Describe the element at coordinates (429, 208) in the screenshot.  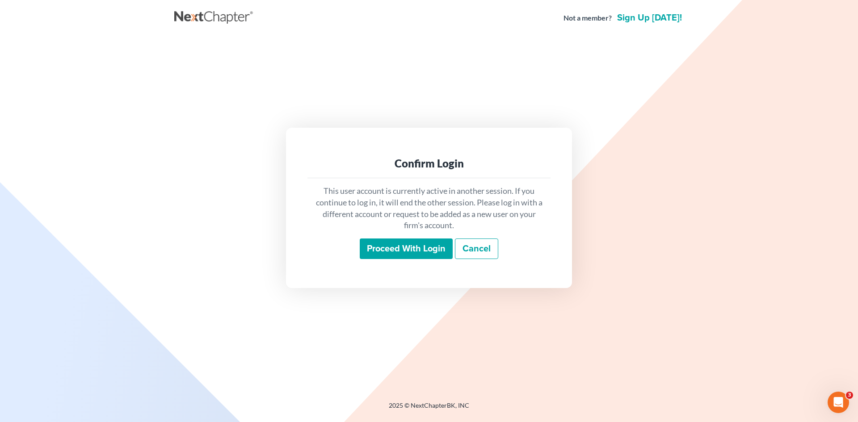
I see `p: This user account is currently active in another session. If you continue to log in, it will end ...` at that location.